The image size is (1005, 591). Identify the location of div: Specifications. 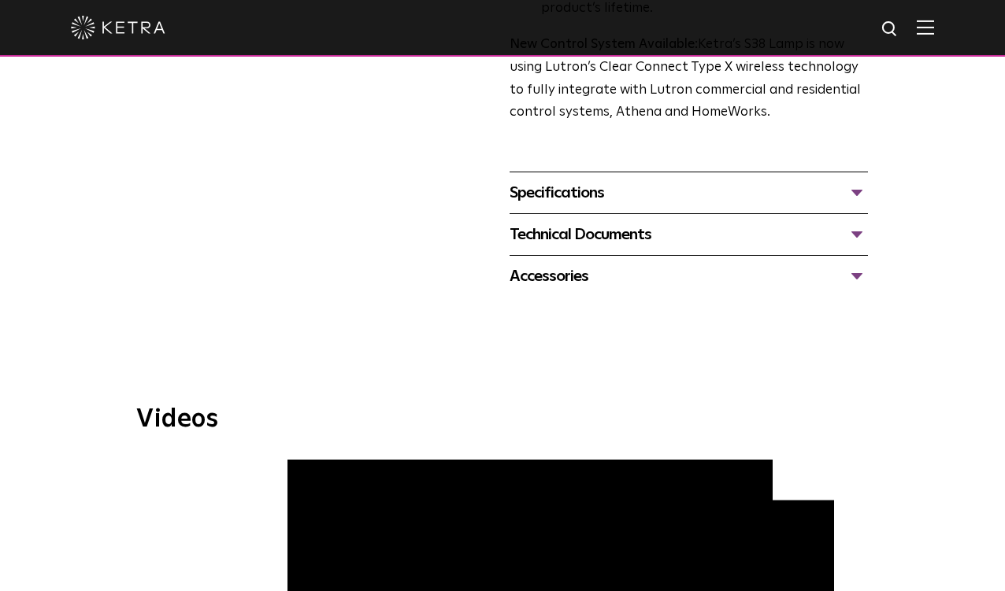
(688, 193).